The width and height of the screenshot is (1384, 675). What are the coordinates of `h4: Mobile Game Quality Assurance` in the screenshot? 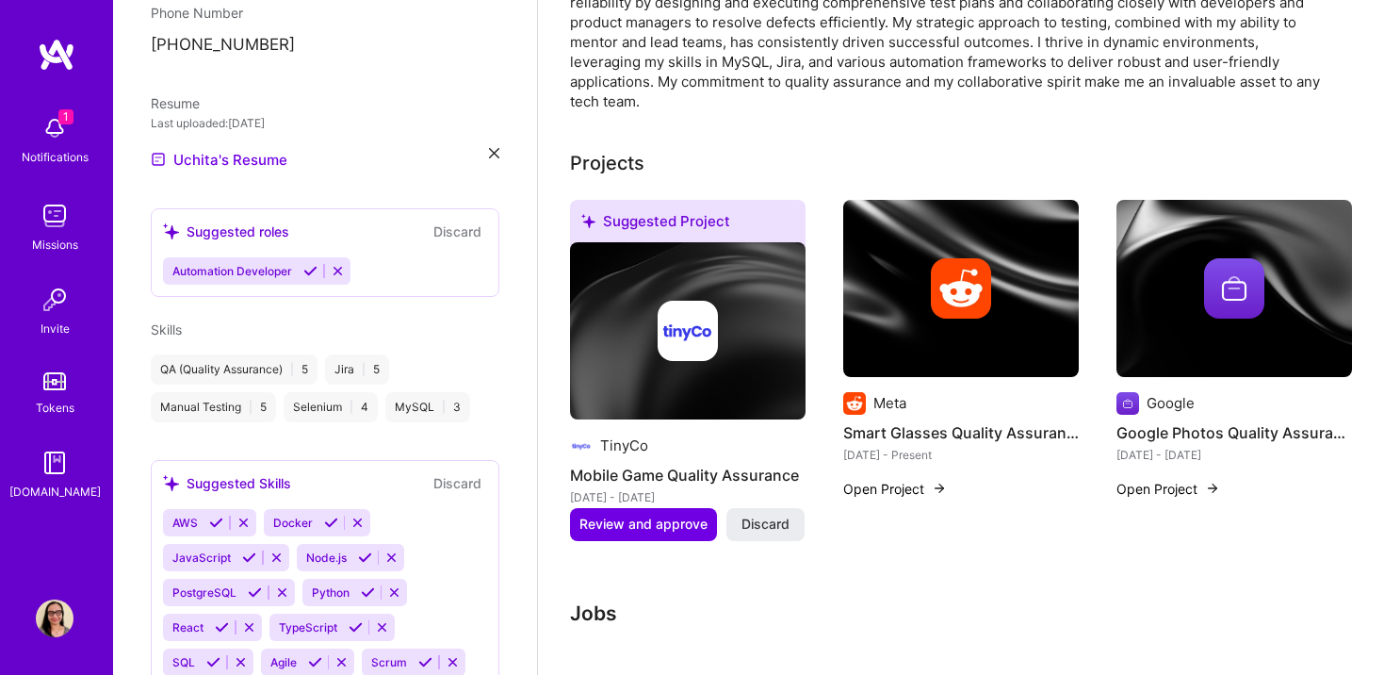 It's located at (688, 475).